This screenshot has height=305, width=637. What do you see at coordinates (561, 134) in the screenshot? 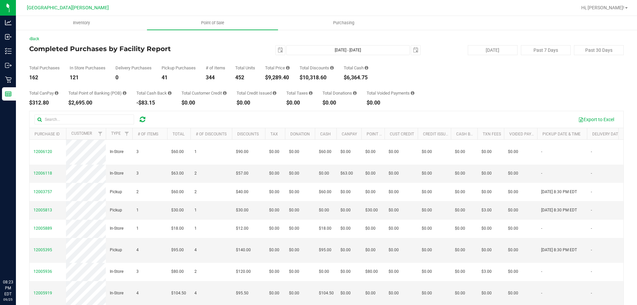
I see `a: Pickup Date & Time` at bounding box center [561, 134].